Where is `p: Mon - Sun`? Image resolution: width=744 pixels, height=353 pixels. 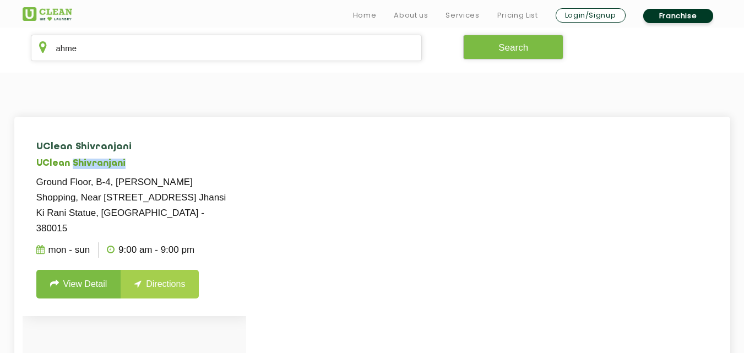 p: Mon - Sun is located at coordinates (63, 250).